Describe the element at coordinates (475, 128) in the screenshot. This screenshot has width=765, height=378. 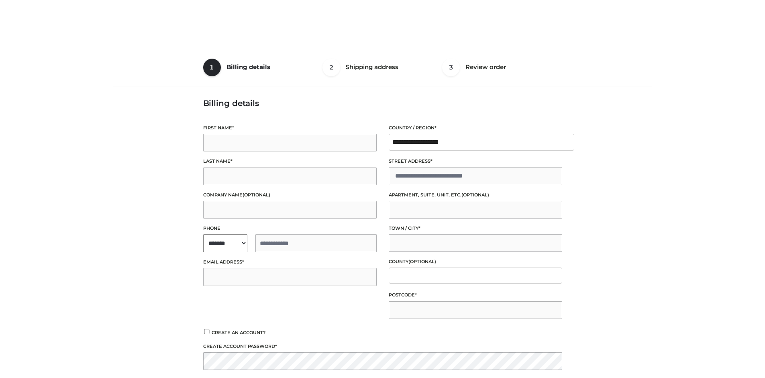
I see `label: Country / Region` at that location.